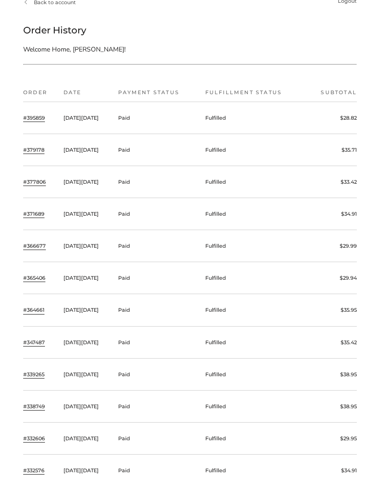  What do you see at coordinates (332, 214) in the screenshot?
I see `td: $34.91` at bounding box center [332, 214].